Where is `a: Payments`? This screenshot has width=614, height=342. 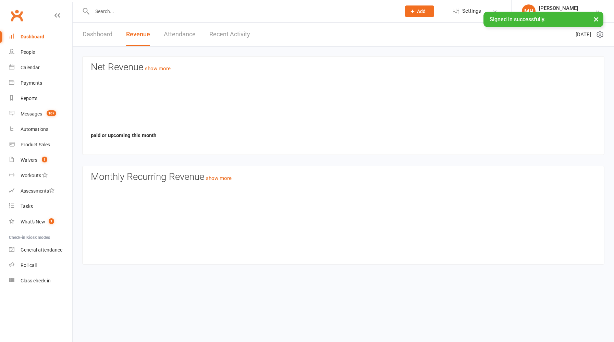
a: Payments is located at coordinates (40, 83).